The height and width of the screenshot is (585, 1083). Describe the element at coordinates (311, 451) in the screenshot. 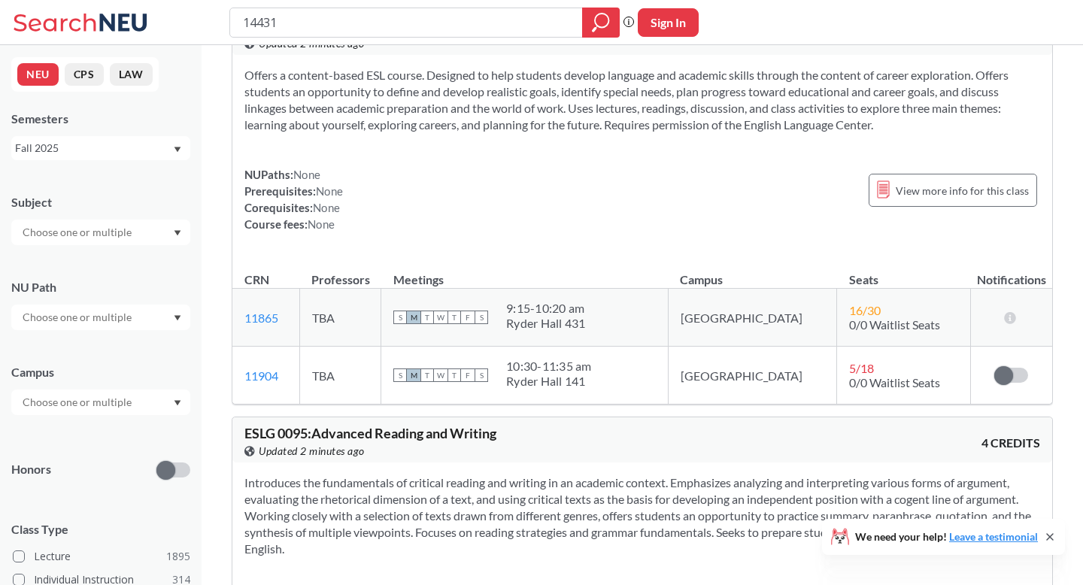

I see `span: Updated 2 minutes ago` at that location.